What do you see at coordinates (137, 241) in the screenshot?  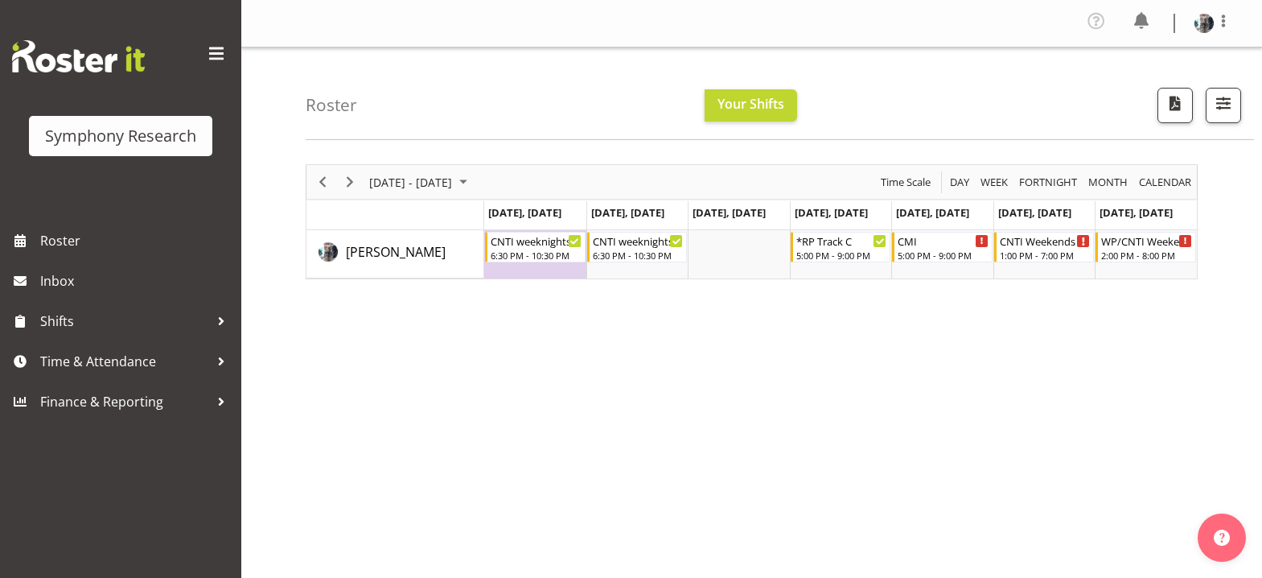 I see `span: Roster` at bounding box center [137, 241].